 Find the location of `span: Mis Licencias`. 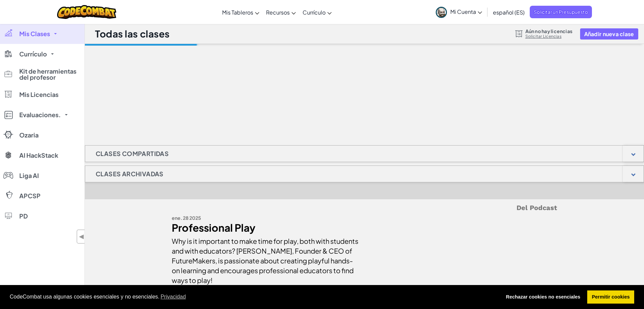

span: Mis Licencias is located at coordinates (39, 95).